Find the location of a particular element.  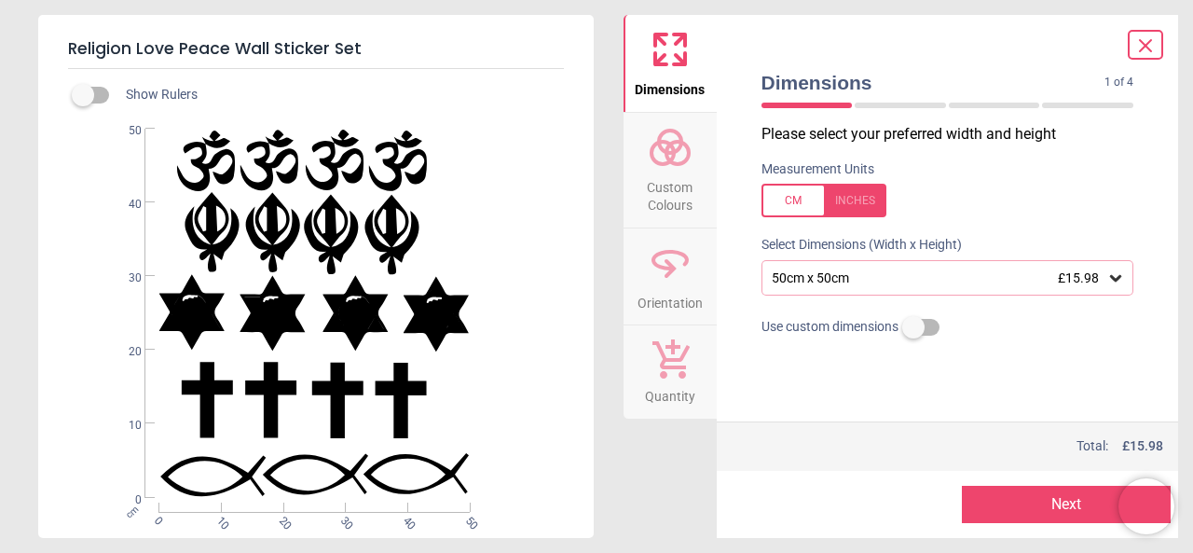

div: Show Rulers is located at coordinates (338, 95).